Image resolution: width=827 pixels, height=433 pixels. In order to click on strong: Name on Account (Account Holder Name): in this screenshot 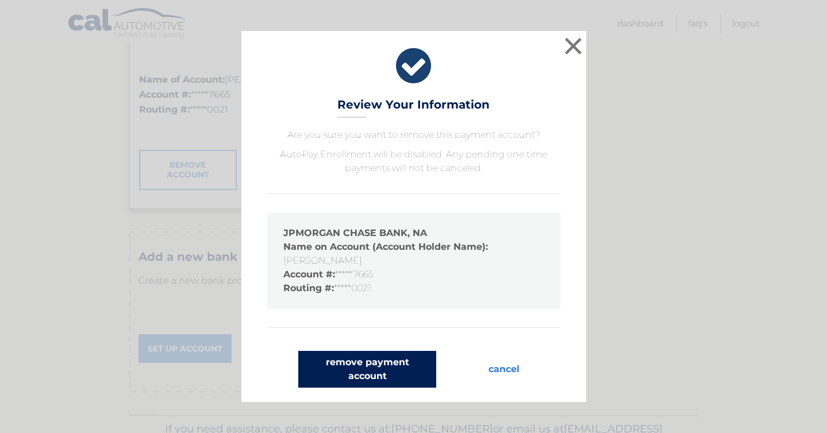, I will do `click(386, 247)`.